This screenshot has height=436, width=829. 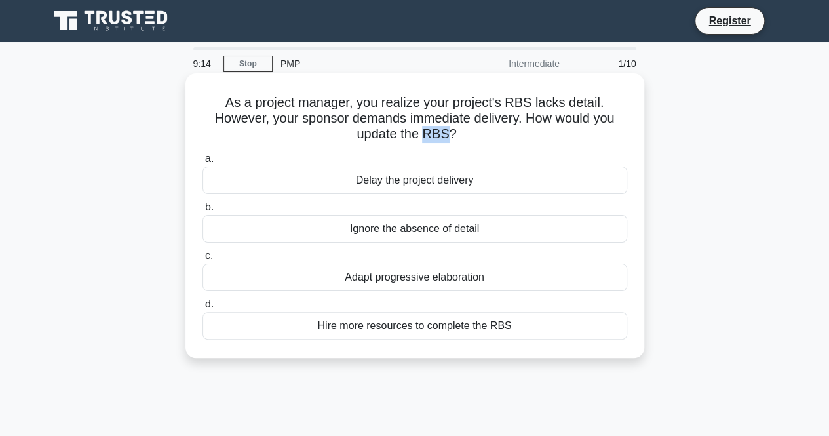 I want to click on span: d., so click(x=209, y=303).